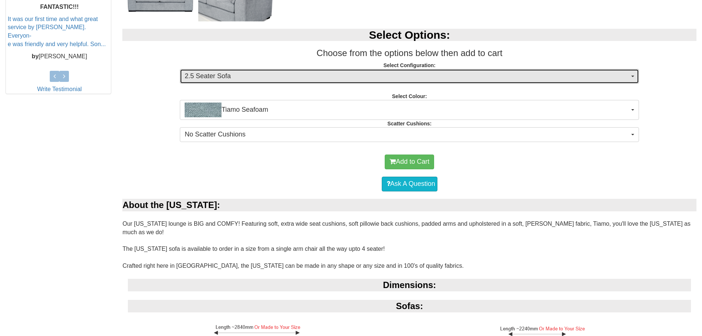 The width and height of the screenshot is (702, 336). What do you see at coordinates (35, 56) in the screenshot?
I see `b: by` at bounding box center [35, 56].